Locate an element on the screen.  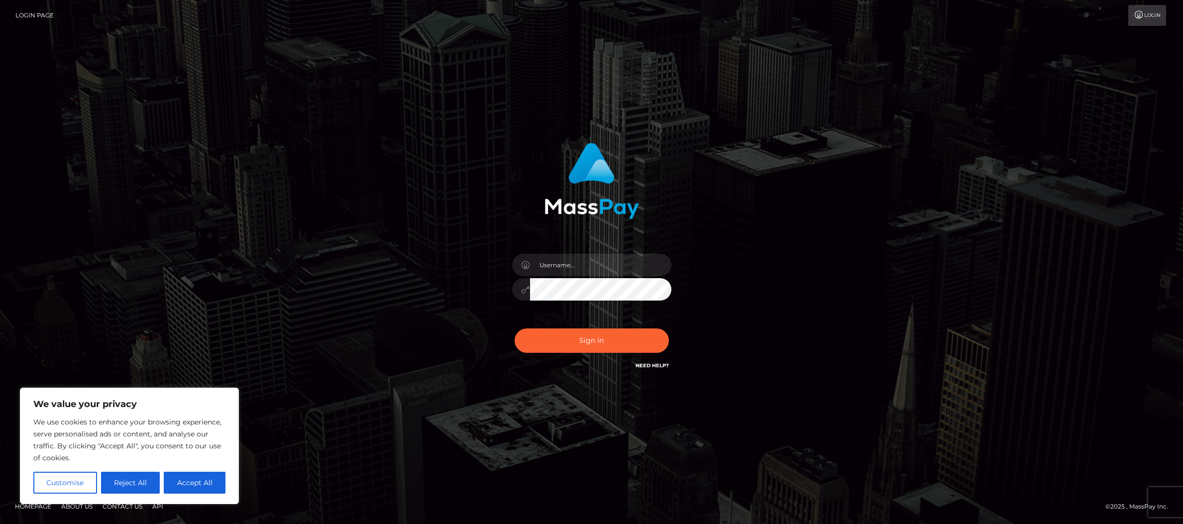
button: Sign in is located at coordinates (592, 340).